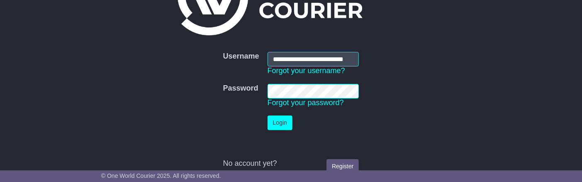 This screenshot has width=582, height=182. I want to click on label: Password, so click(240, 88).